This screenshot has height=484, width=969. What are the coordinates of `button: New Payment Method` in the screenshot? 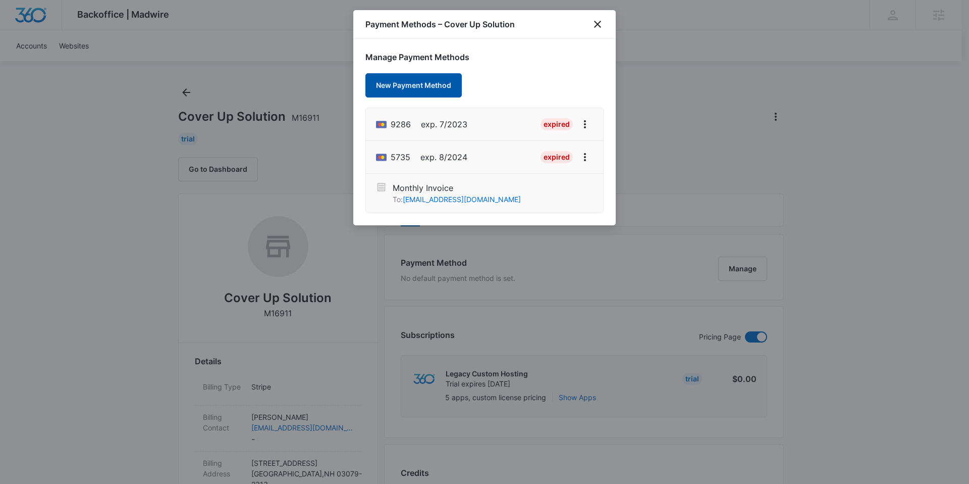 It's located at (413, 85).